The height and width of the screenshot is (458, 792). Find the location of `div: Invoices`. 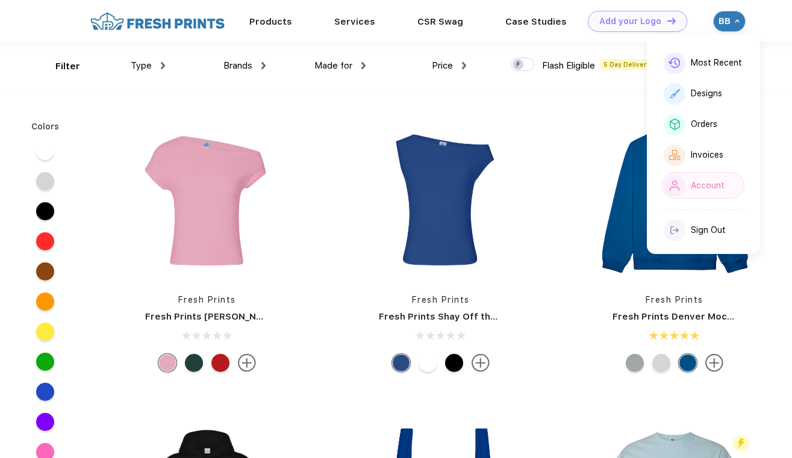

div: Invoices is located at coordinates (707, 155).